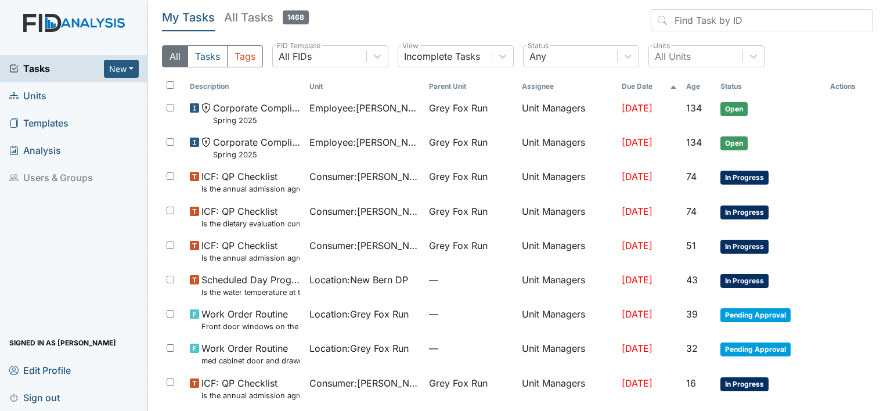 Image resolution: width=887 pixels, height=411 pixels. What do you see at coordinates (188, 17) in the screenshot?
I see `h5: My Tasks` at bounding box center [188, 17].